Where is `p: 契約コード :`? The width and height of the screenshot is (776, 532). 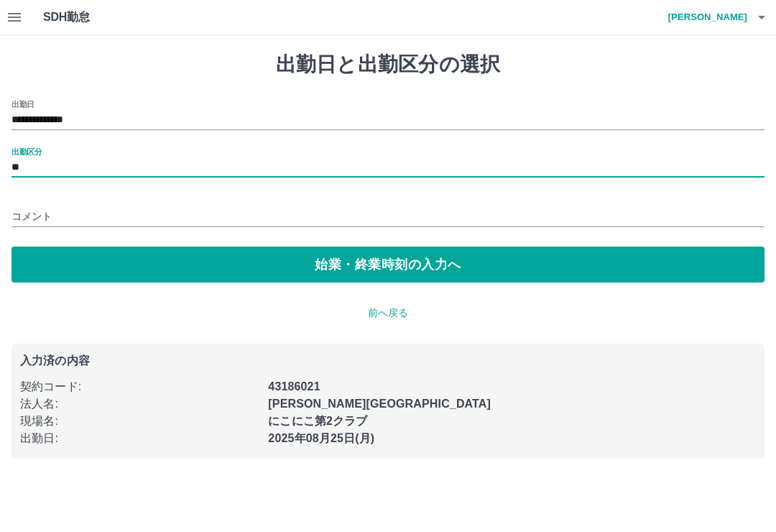 p: 契約コード : is located at coordinates (139, 386).